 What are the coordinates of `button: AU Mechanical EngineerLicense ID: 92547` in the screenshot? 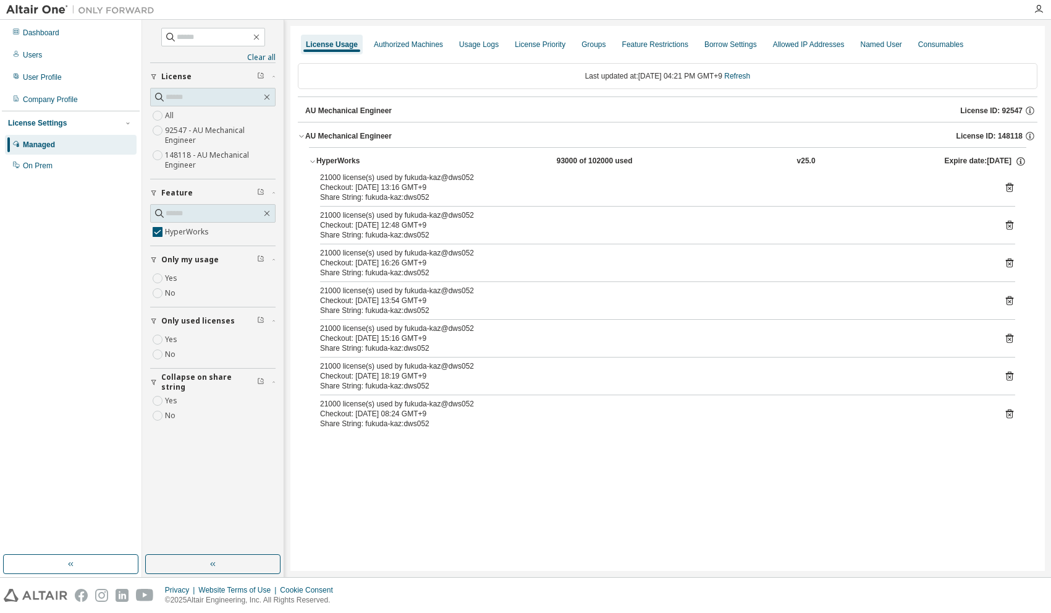 It's located at (671, 111).